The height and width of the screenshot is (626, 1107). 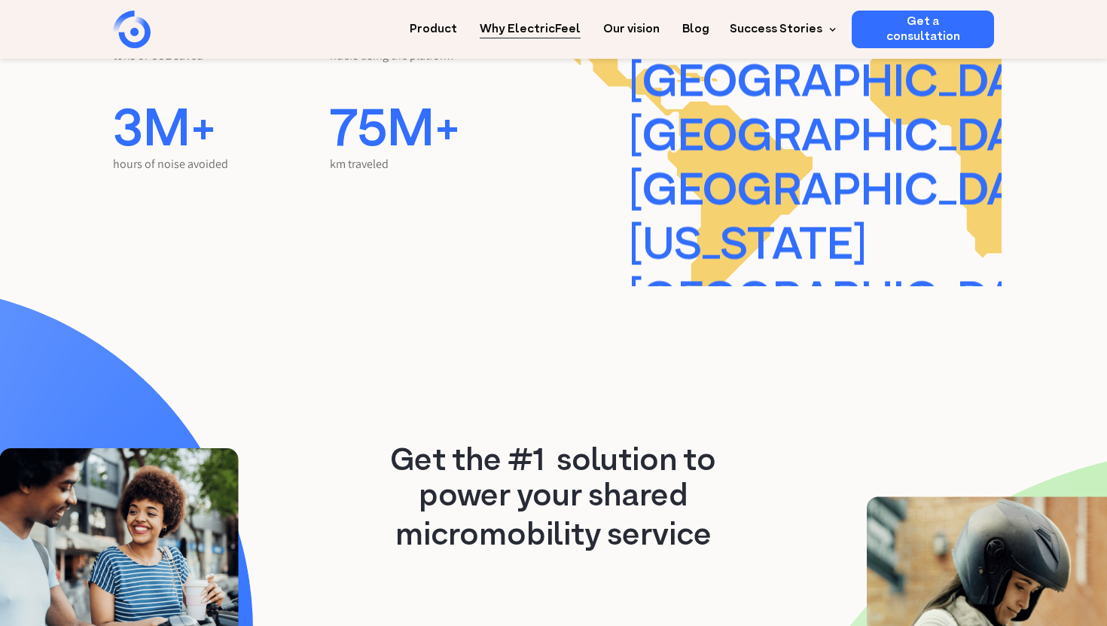 I want to click on a: Why ElectricFeel, so click(x=530, y=24).